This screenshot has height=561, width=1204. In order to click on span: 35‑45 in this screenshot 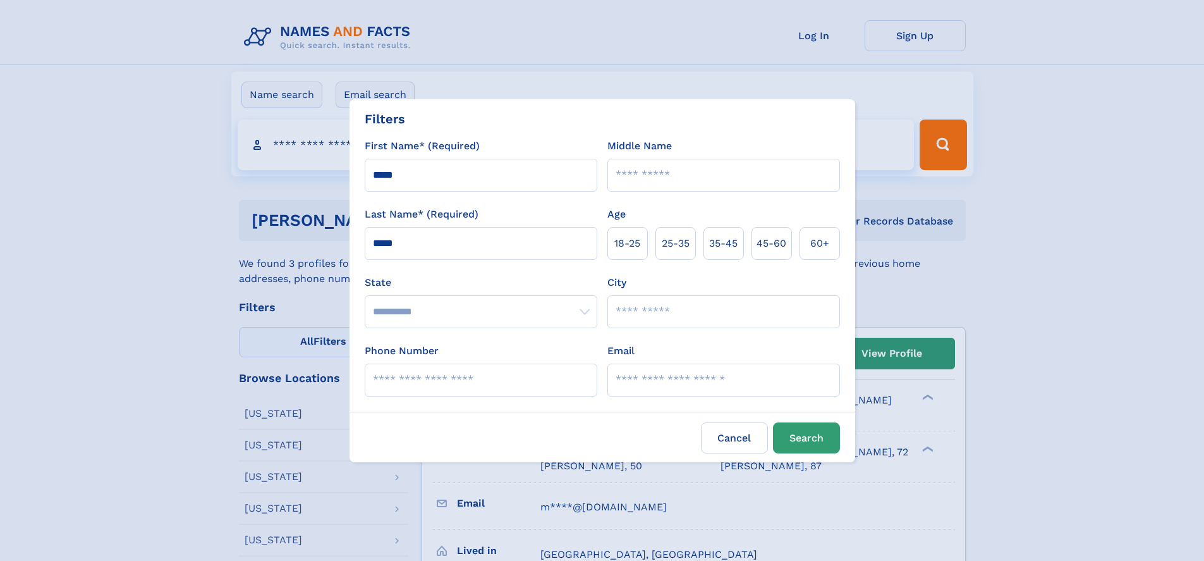, I will do `click(723, 243)`.